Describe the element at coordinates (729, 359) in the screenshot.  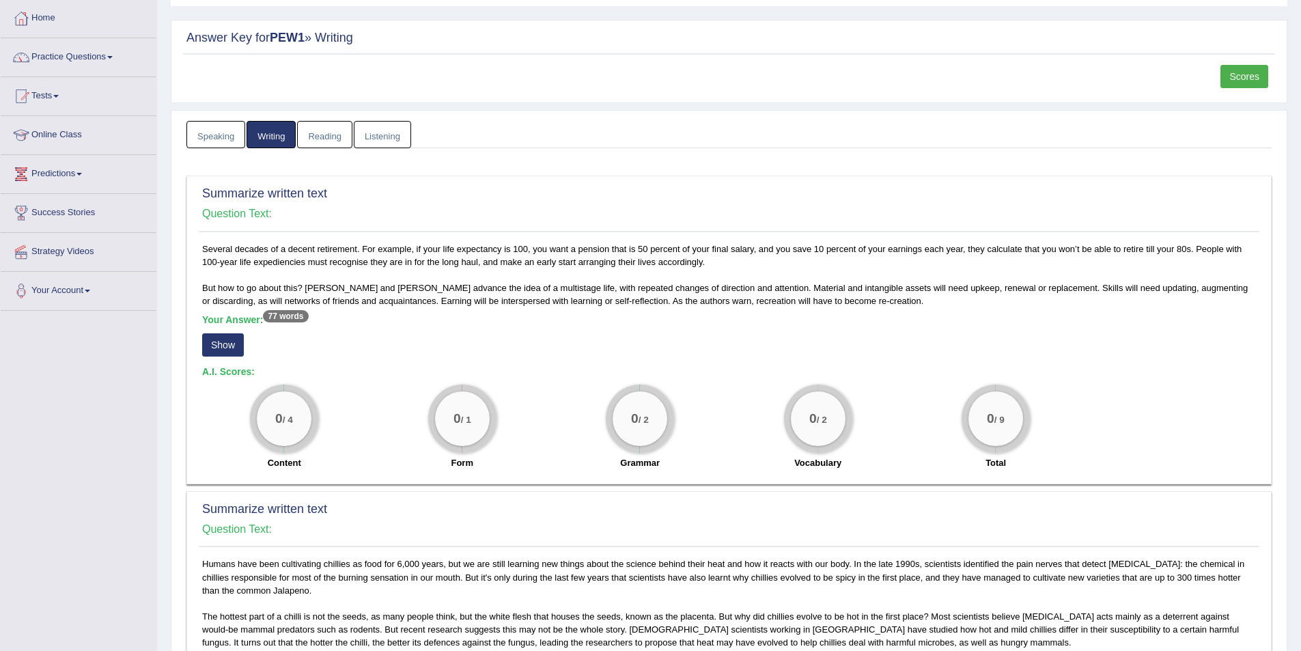
I see `div: Several decades of a decent retirement. For example, if your life expectancy is 100, you want a p...` at that location.